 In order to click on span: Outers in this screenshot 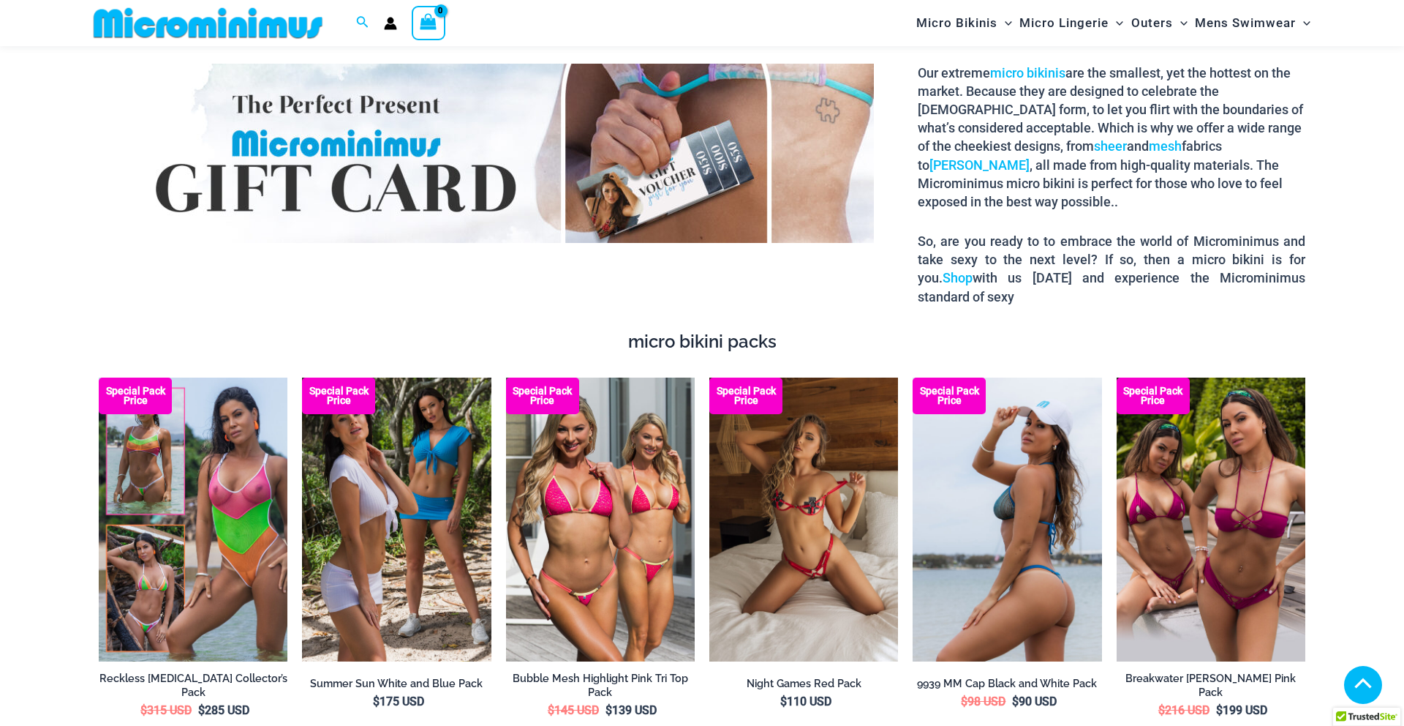, I will do `click(1152, 23)`.